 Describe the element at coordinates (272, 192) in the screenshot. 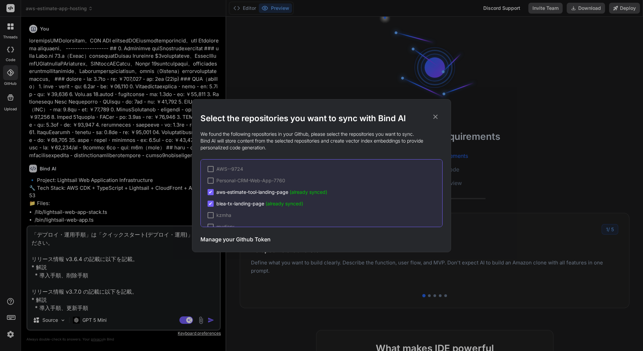

I see `span: aws-estimate-tool-landing-page` at that location.